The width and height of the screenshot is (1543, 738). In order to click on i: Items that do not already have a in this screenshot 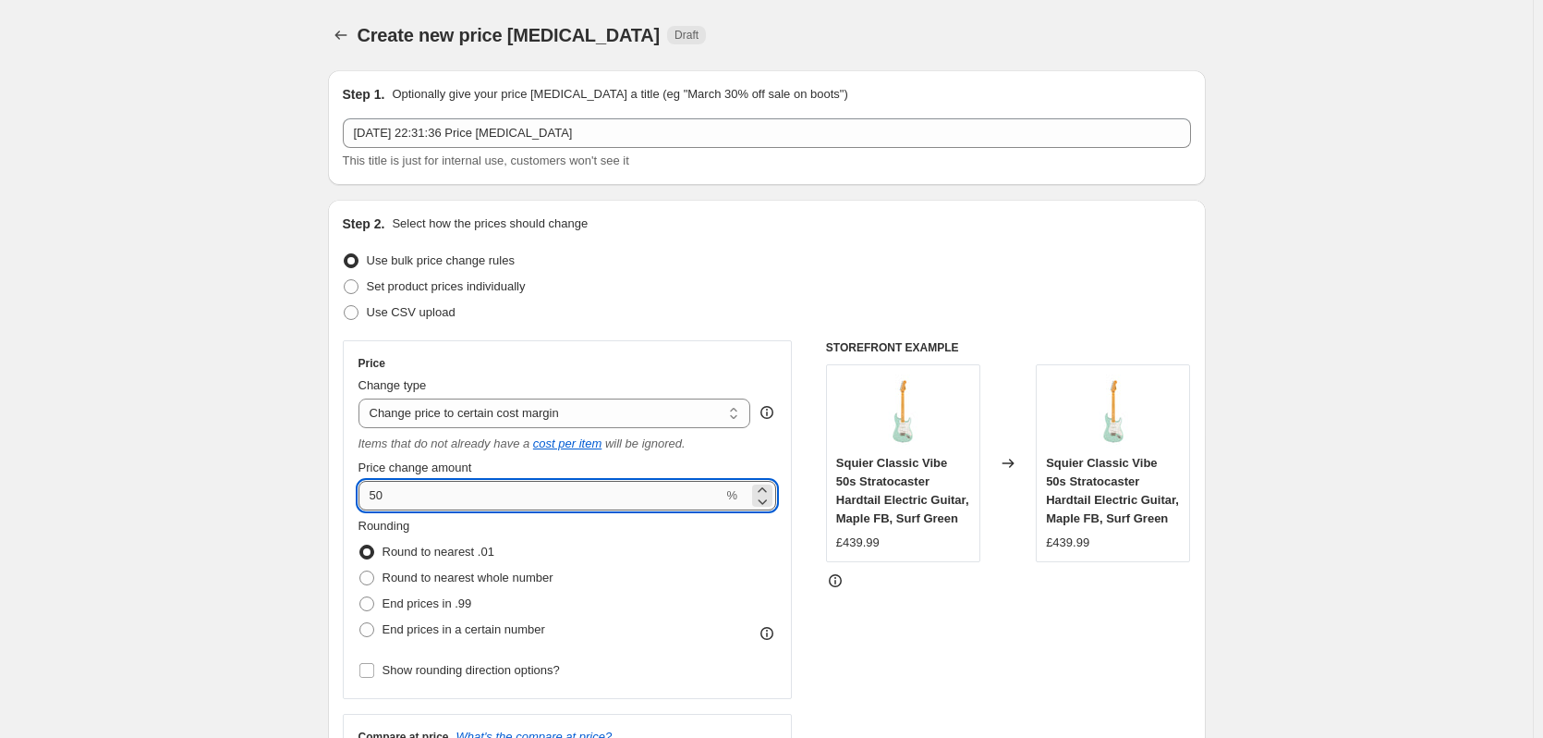, I will do `click(445, 443)`.